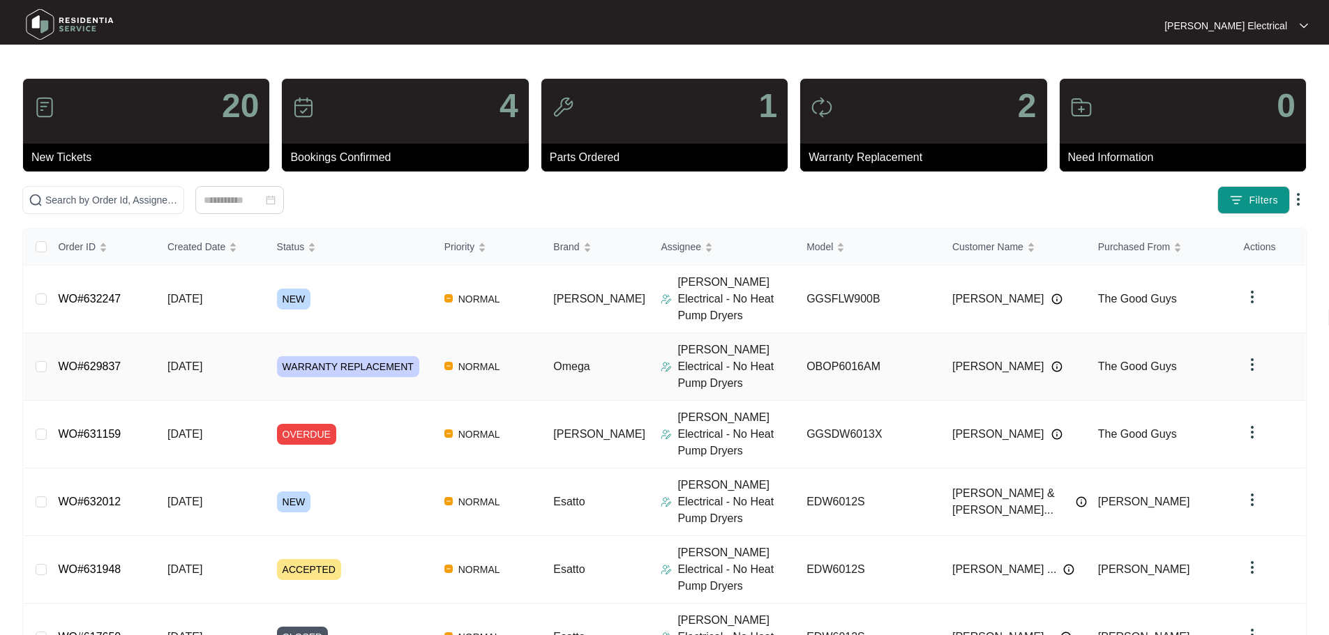 This screenshot has width=1329, height=635. I want to click on span: Order ID, so click(77, 247).